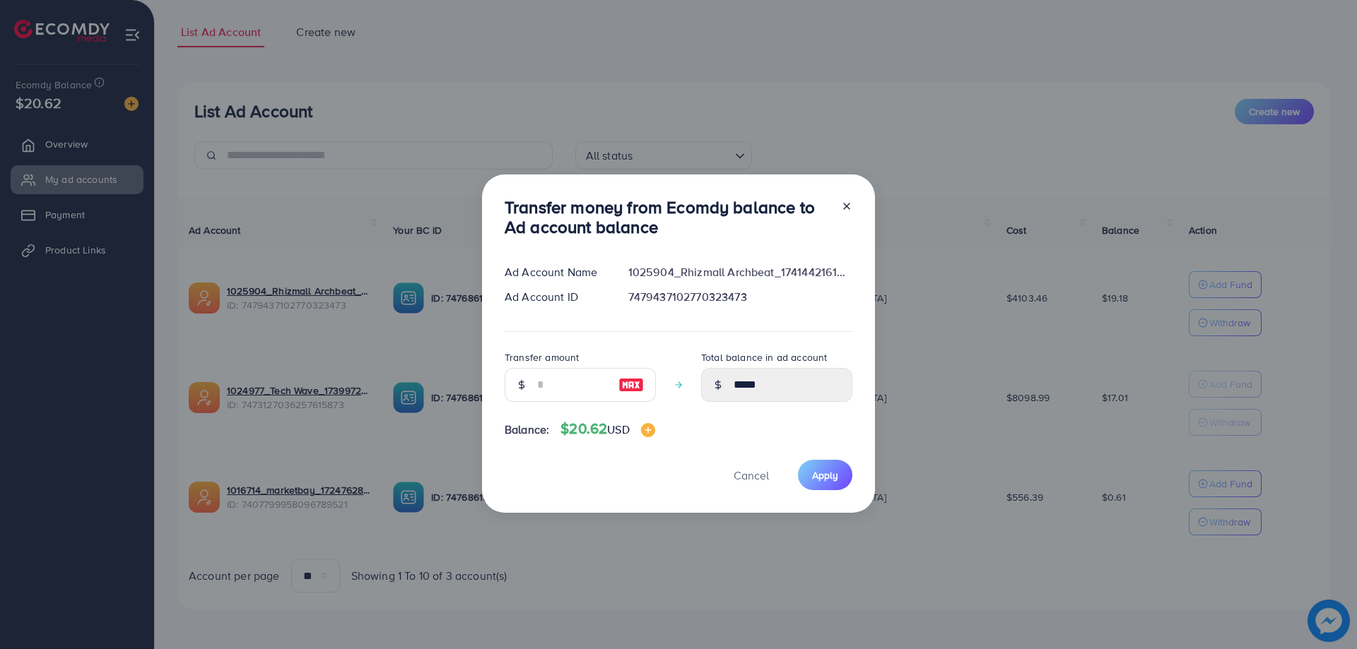 Image resolution: width=1357 pixels, height=649 pixels. I want to click on label: Total balance in ad account, so click(764, 358).